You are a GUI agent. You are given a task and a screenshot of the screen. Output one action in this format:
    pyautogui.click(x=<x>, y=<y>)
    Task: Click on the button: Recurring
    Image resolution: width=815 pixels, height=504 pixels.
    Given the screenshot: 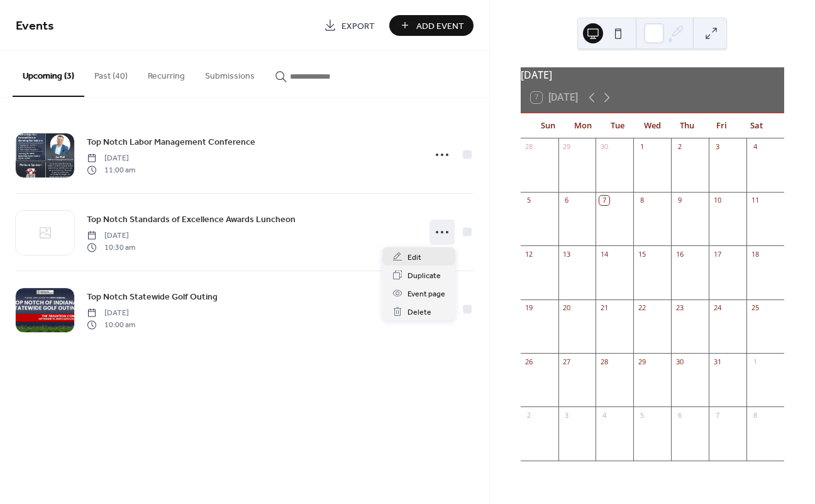 What is the action you would take?
    pyautogui.click(x=166, y=73)
    